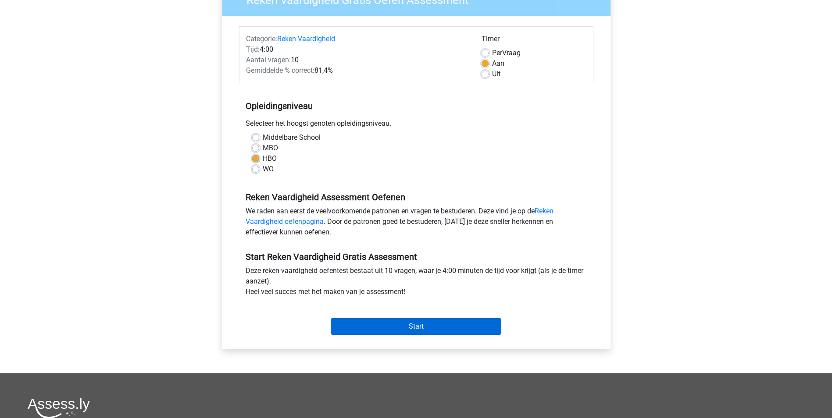  What do you see at coordinates (496, 74) in the screenshot?
I see `label: Uit` at bounding box center [496, 74].